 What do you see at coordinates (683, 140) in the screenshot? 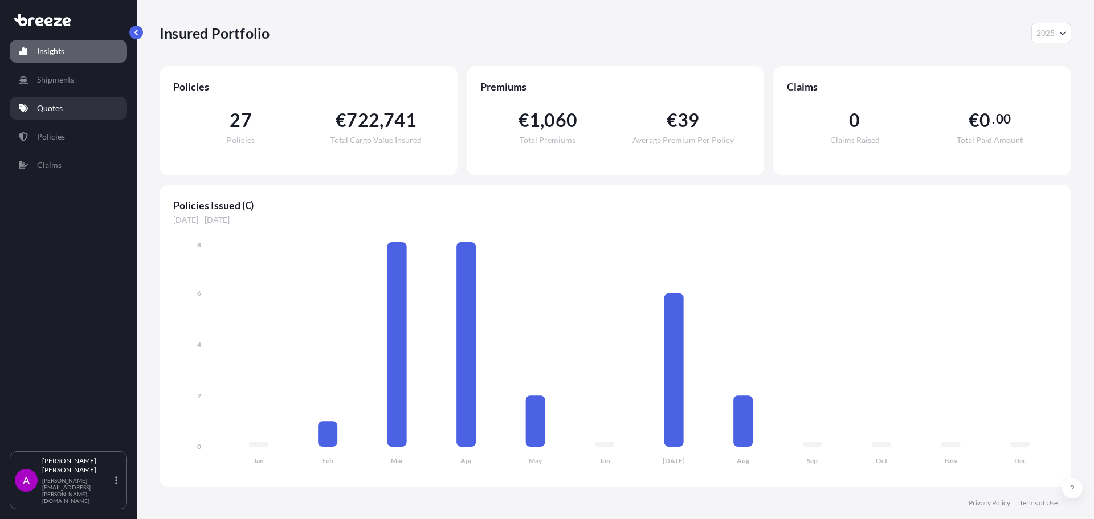
I see `span: Average Premium Per Policy` at bounding box center [683, 140].